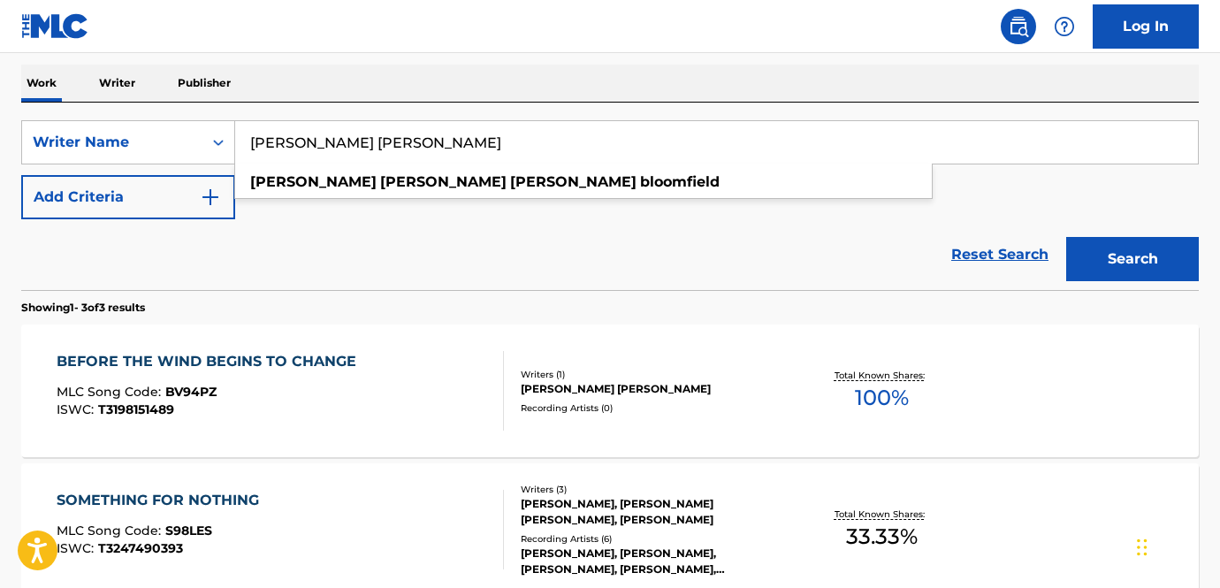 The image size is (1220, 588). I want to click on a: Log In, so click(1146, 27).